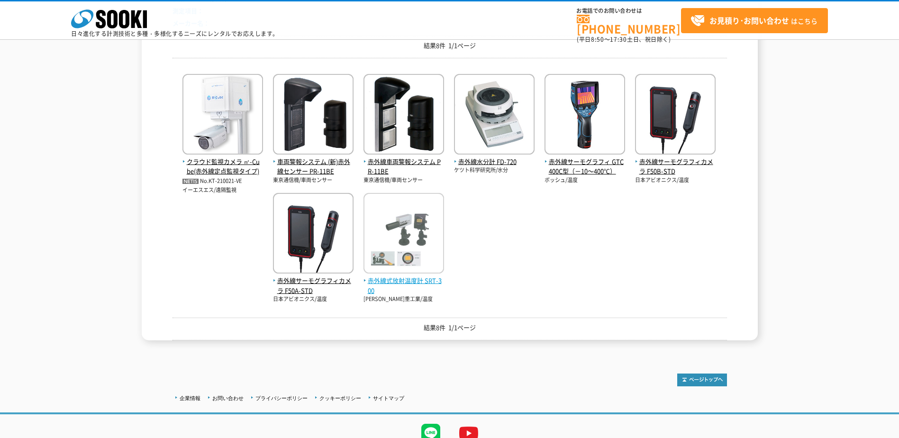 The height and width of the screenshot is (438, 899). What do you see at coordinates (190, 398) in the screenshot?
I see `a: 企業情報` at bounding box center [190, 398].